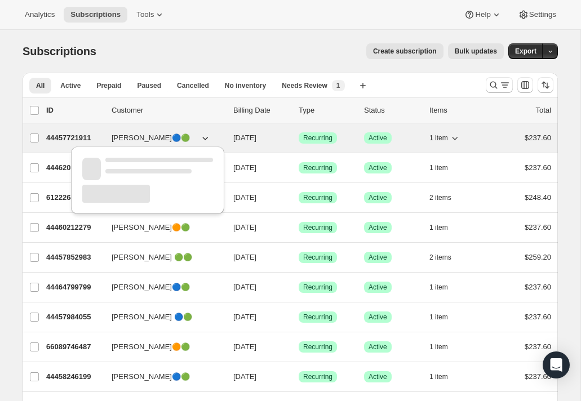  Describe the element at coordinates (440, 198) in the screenshot. I see `span: 2 items` at that location.